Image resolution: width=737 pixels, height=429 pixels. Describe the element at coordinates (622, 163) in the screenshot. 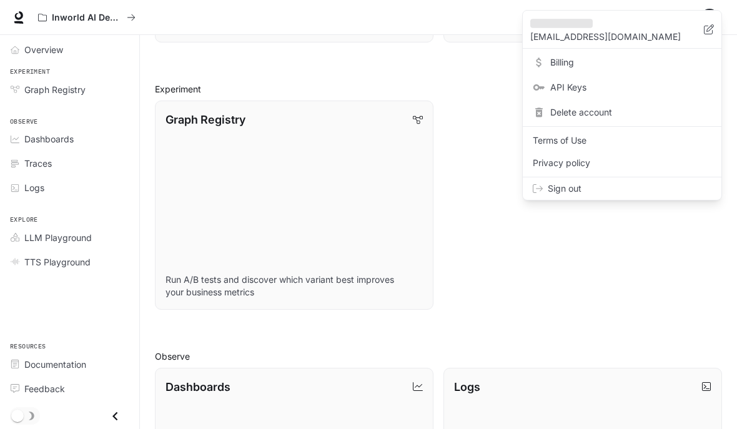

I see `span: Privacy policy` at that location.